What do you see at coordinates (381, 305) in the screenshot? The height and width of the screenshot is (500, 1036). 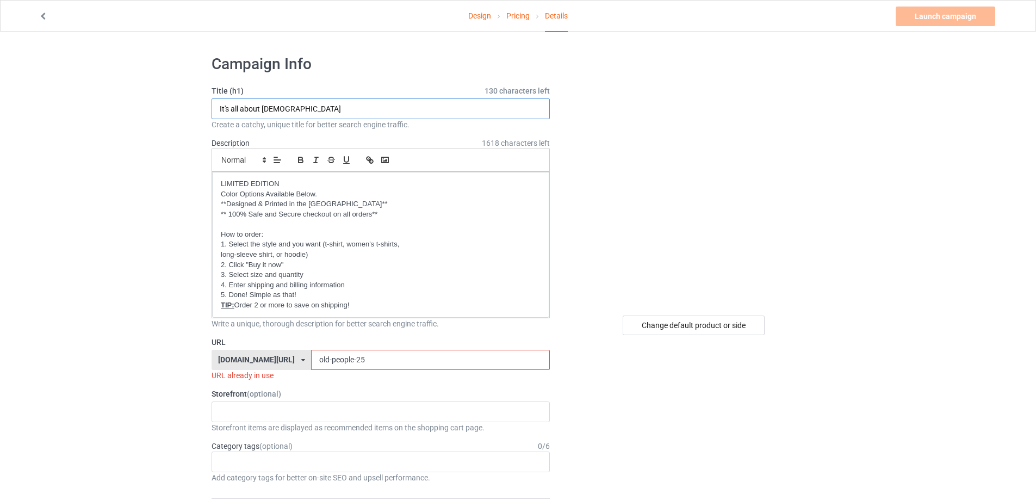 I see `p: Order 2 or more to save on shipping!` at bounding box center [381, 305].